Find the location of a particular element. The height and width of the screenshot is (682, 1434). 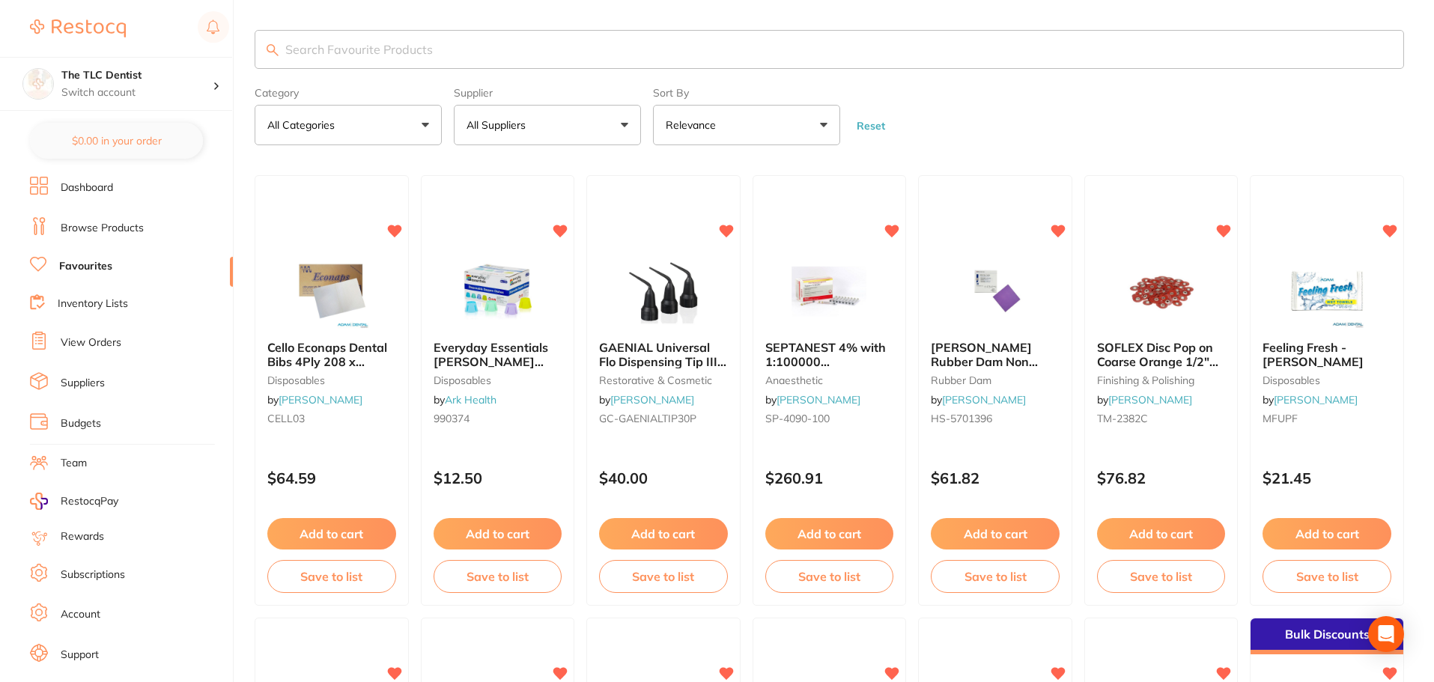

a: Team is located at coordinates (73, 463).